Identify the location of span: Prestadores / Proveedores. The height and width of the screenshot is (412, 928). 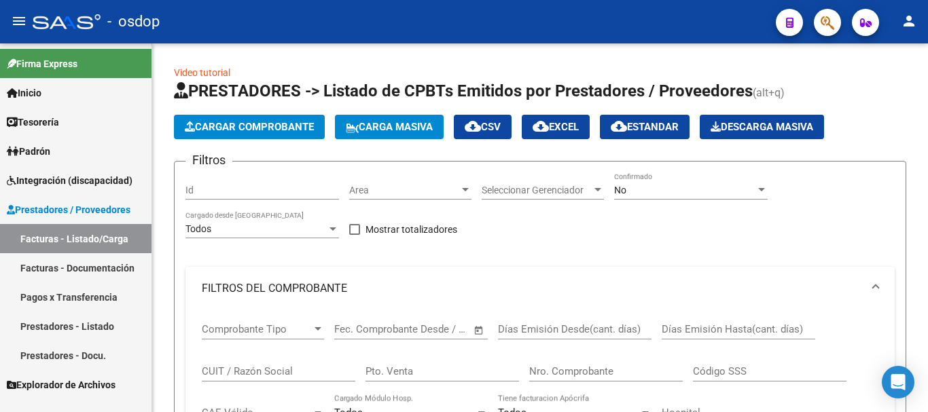
(69, 210).